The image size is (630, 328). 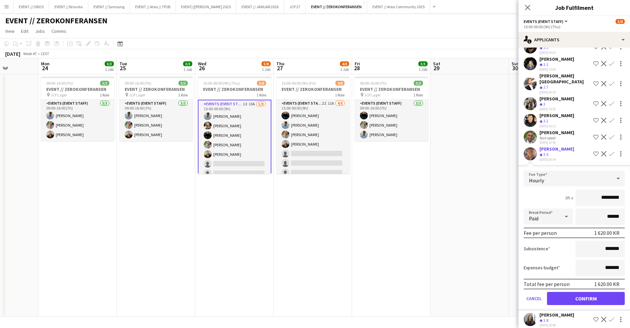 What do you see at coordinates (534, 298) in the screenshot?
I see `button: Cancel` at bounding box center [534, 298].